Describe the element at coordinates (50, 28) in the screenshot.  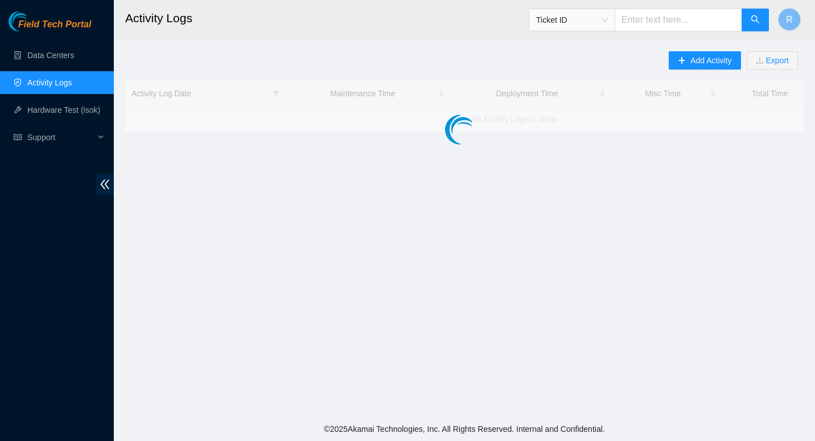
I see `a: Akamai TechnologiesField Tech Portal` at that location.